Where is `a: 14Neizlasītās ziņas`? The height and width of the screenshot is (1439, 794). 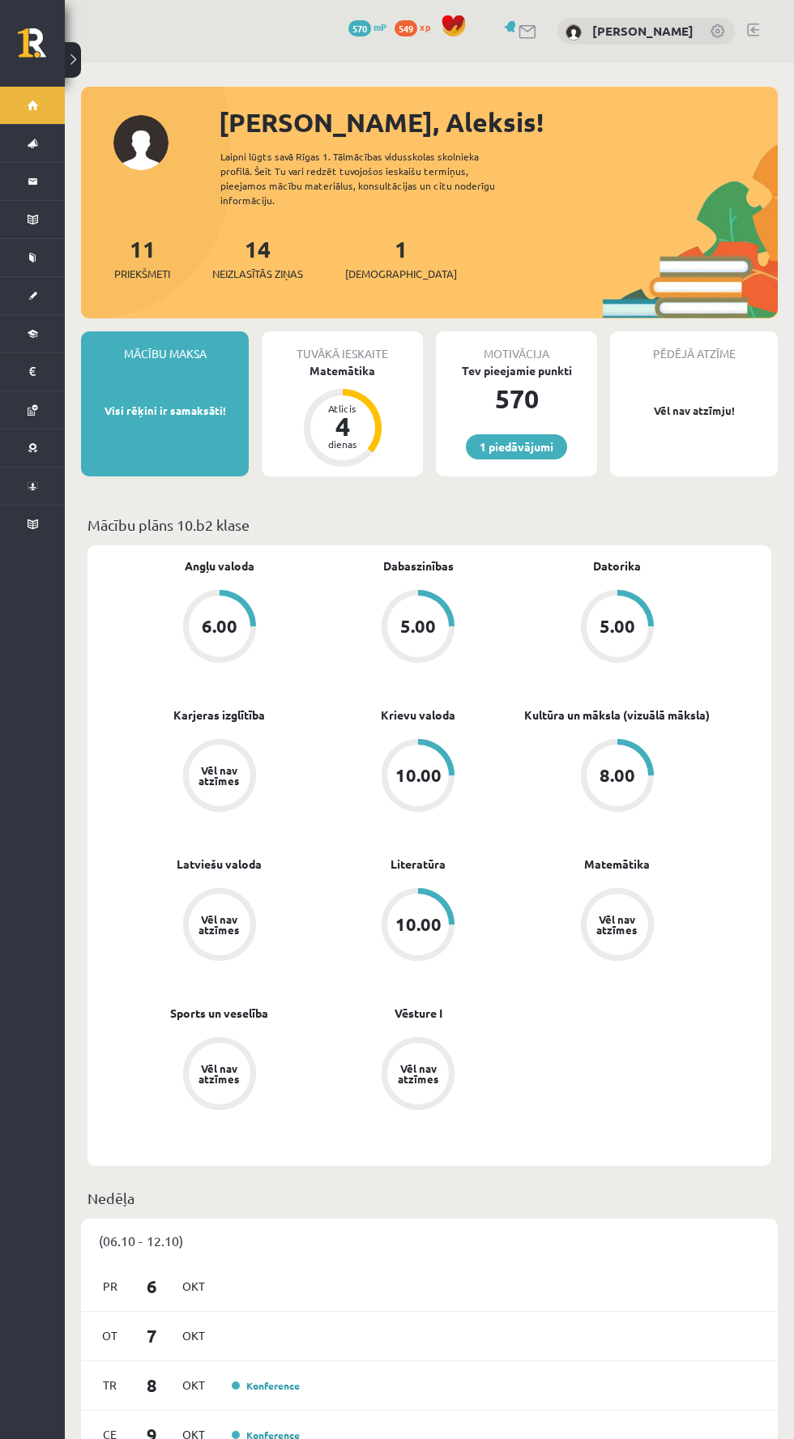 a: 14Neizlasītās ziņas is located at coordinates (258, 258).